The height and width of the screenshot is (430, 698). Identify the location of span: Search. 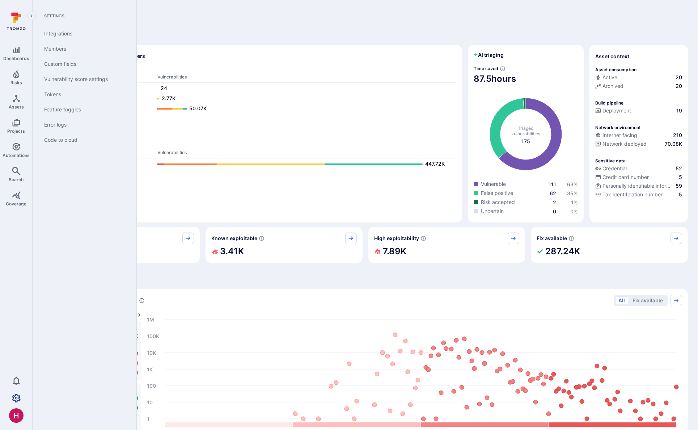
(16, 179).